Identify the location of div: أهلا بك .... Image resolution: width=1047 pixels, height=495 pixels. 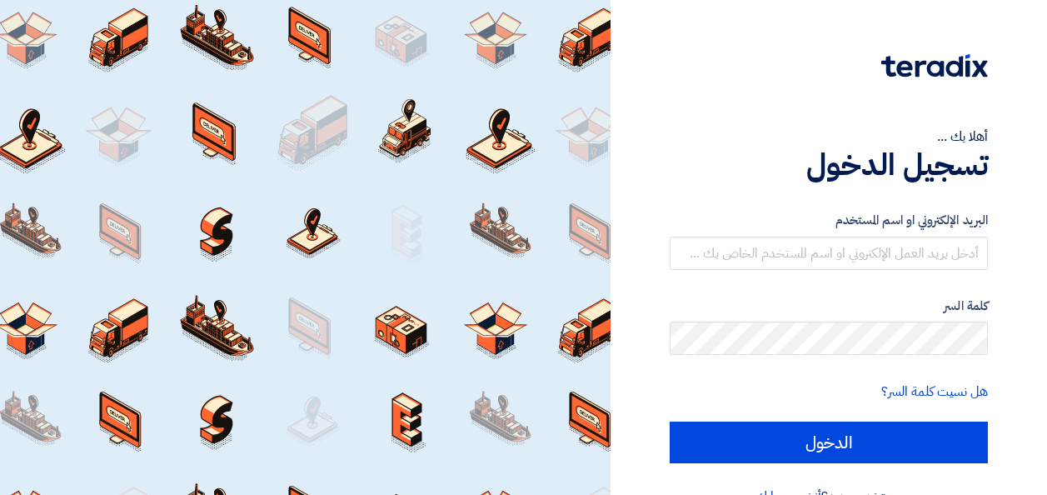
(829, 137).